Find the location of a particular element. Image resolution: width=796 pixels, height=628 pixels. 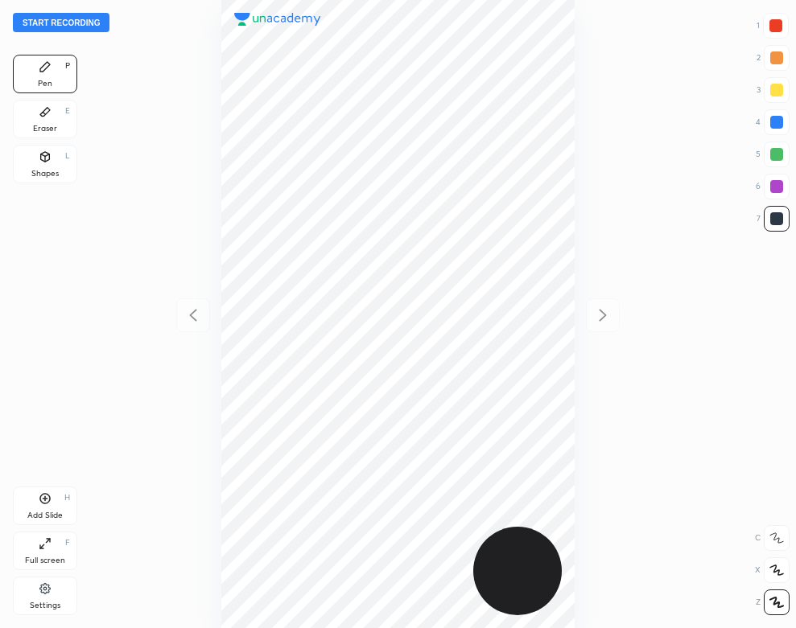

div: C is located at coordinates (772, 538).